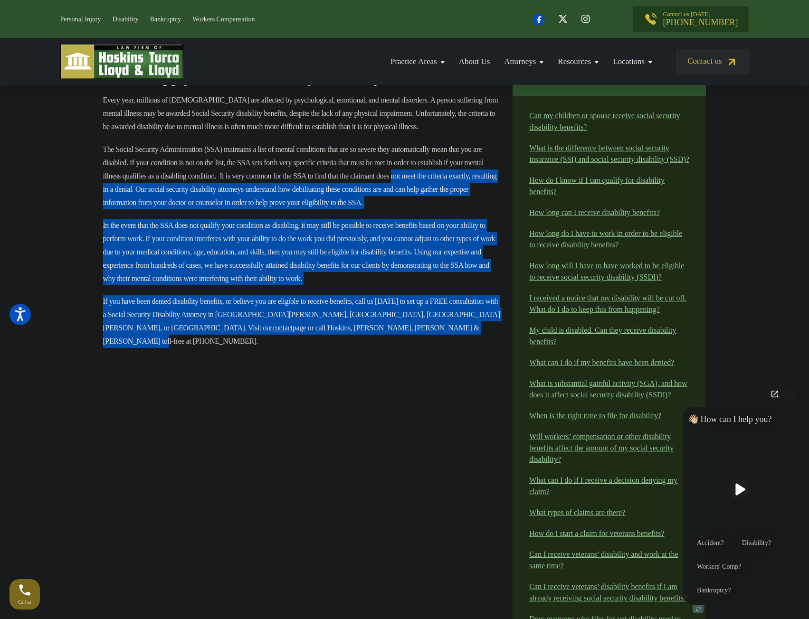  Describe the element at coordinates (596, 186) in the screenshot. I see `a: How do I know if I can qualify for disability benefits?` at that location.